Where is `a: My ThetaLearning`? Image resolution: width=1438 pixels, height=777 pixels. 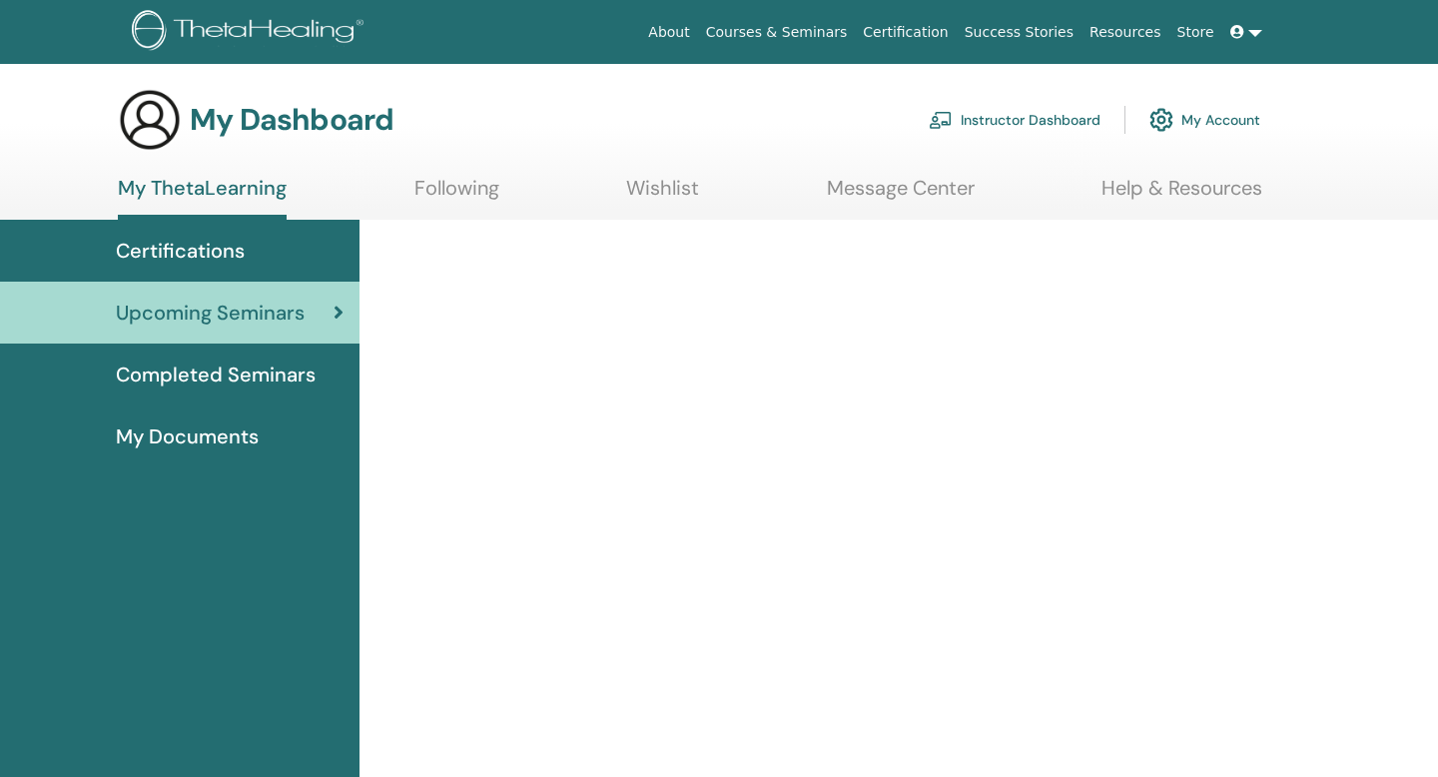
a: My ThetaLearning is located at coordinates (202, 198).